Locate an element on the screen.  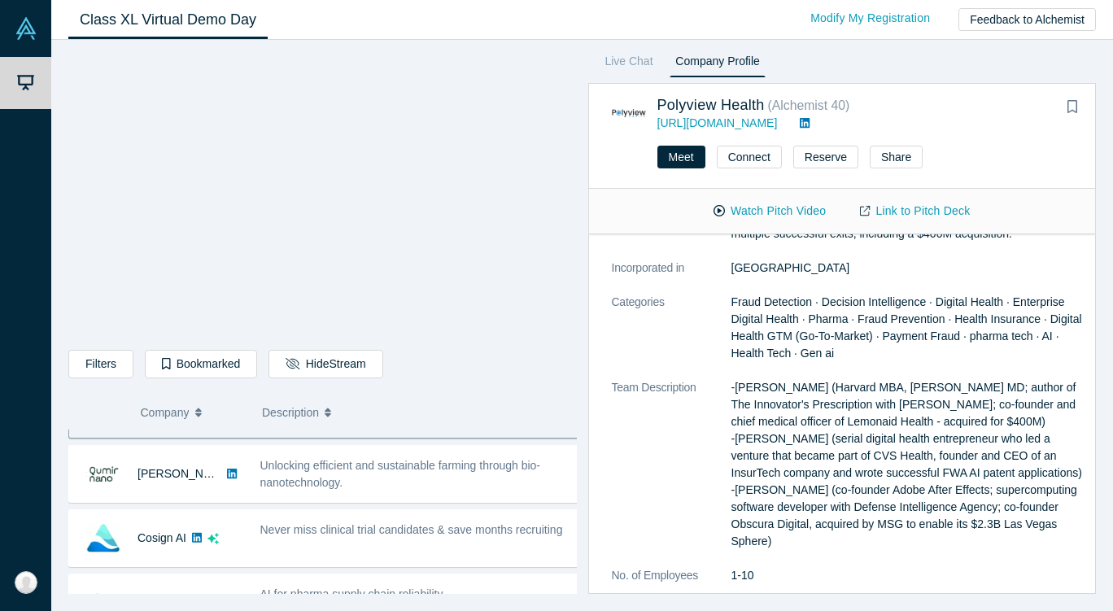
dt: Incorporated in is located at coordinates (671, 277).